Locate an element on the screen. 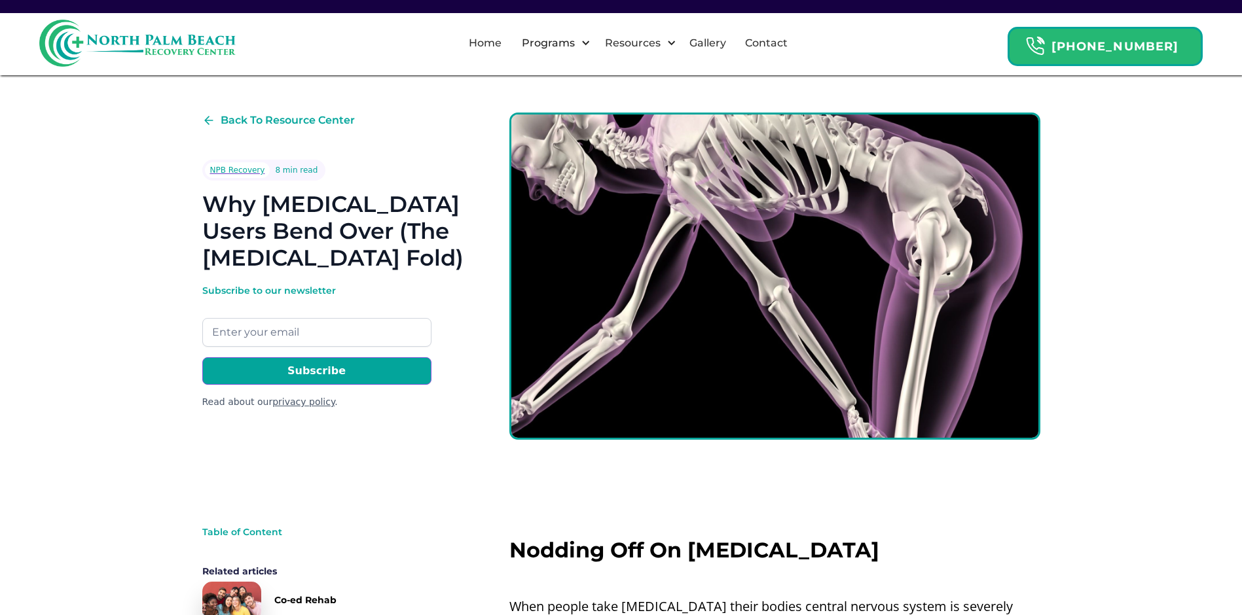 This screenshot has width=1242, height=615. input: Enter your email is located at coordinates (317, 333).